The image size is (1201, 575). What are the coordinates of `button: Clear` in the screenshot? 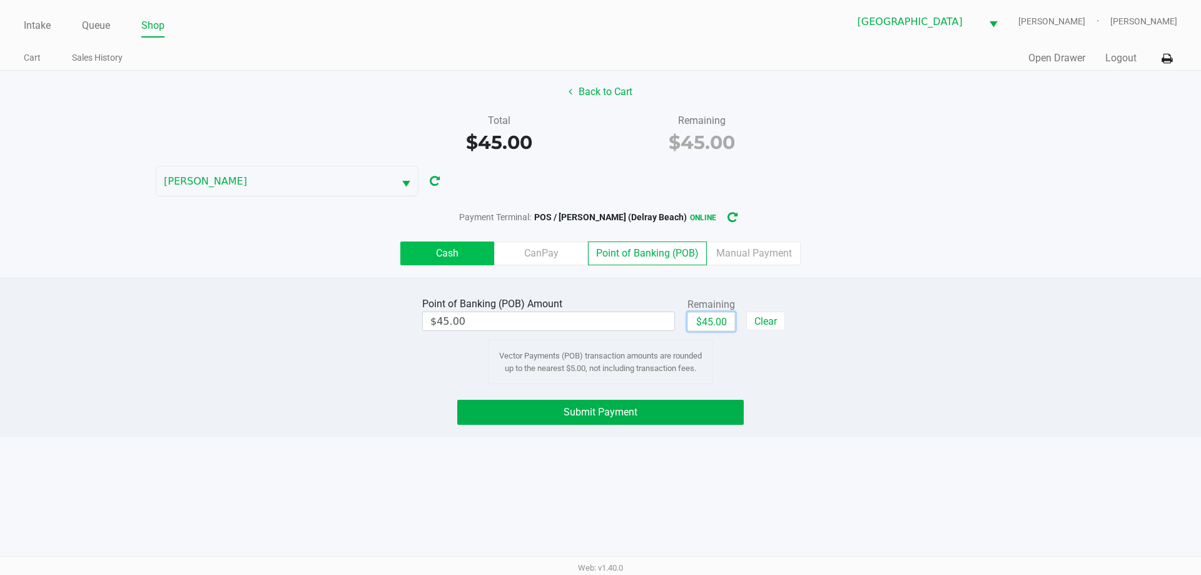 It's located at (766, 321).